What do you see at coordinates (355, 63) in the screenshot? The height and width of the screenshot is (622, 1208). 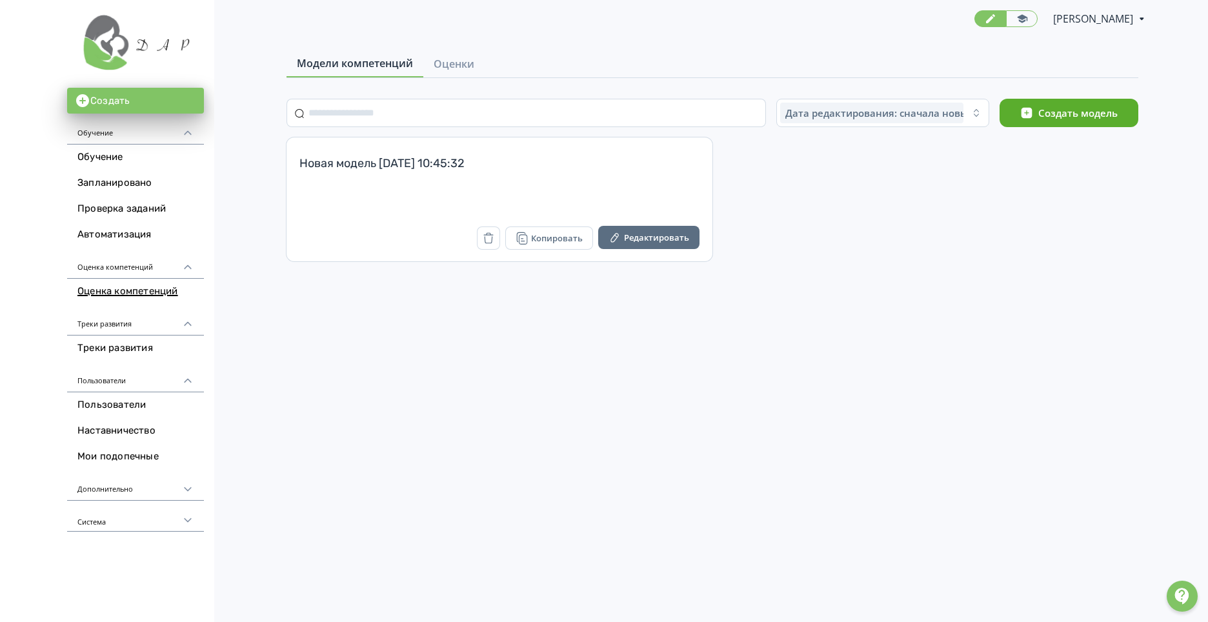 I see `span: Модели компетенций` at bounding box center [355, 63].